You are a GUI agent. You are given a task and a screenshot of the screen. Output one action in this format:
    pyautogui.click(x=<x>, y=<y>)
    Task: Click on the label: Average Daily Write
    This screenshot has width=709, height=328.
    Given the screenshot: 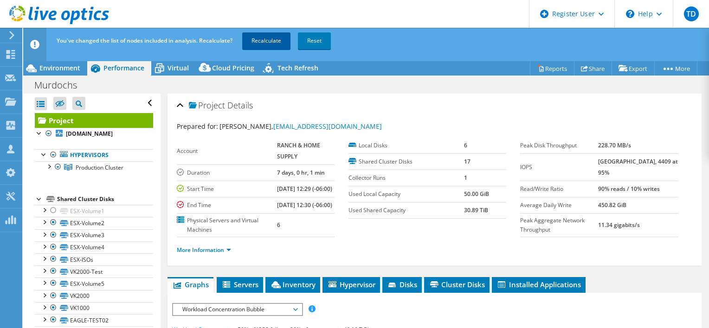 What is the action you would take?
    pyautogui.click(x=558, y=205)
    